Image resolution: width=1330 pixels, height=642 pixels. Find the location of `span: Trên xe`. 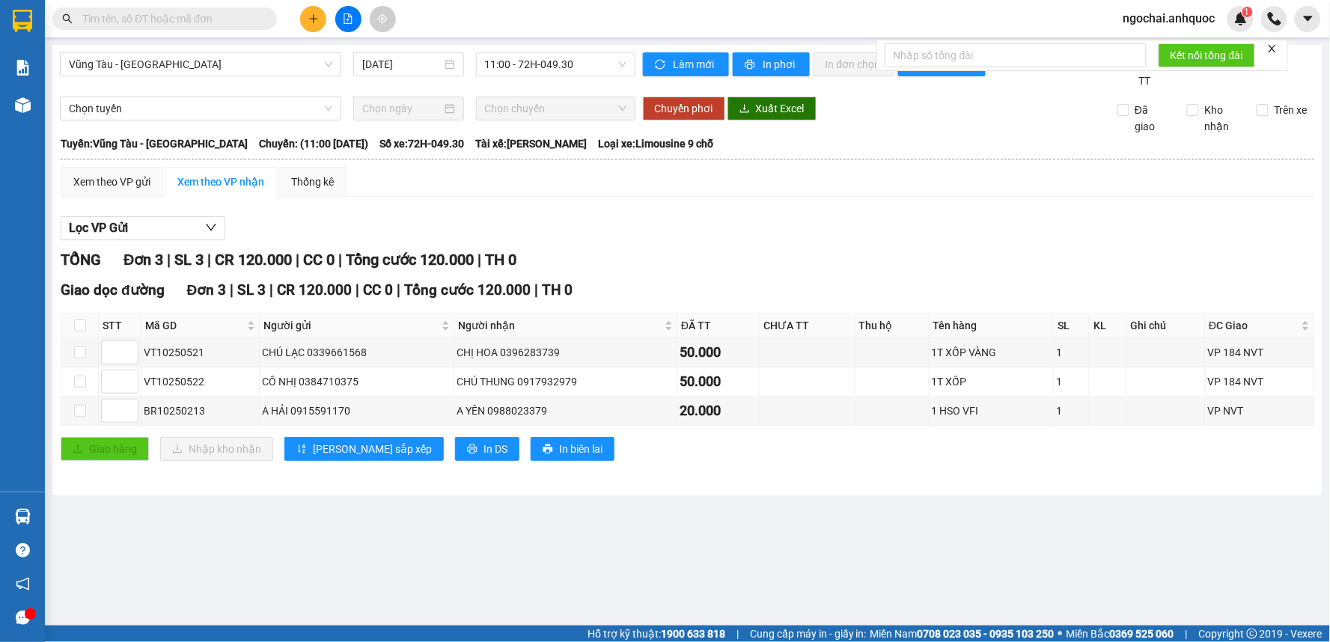

span: Trên xe is located at coordinates (1291, 110).